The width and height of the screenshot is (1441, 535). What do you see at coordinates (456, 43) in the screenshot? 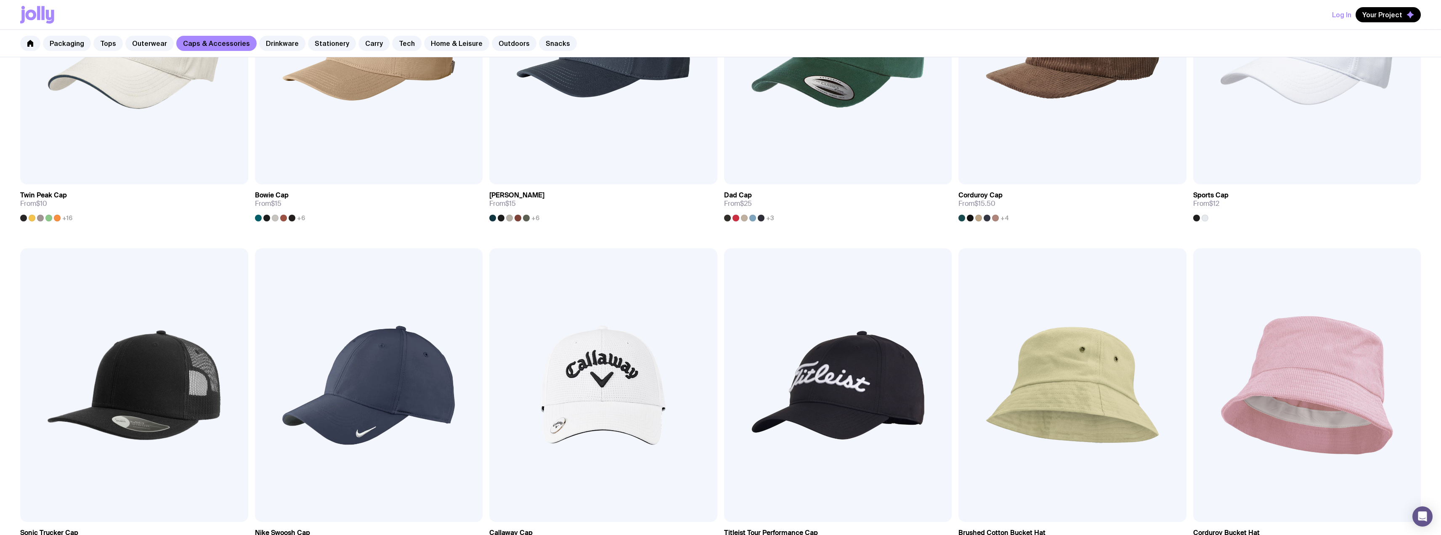
I see `a: Home & Leisure` at bounding box center [456, 43].